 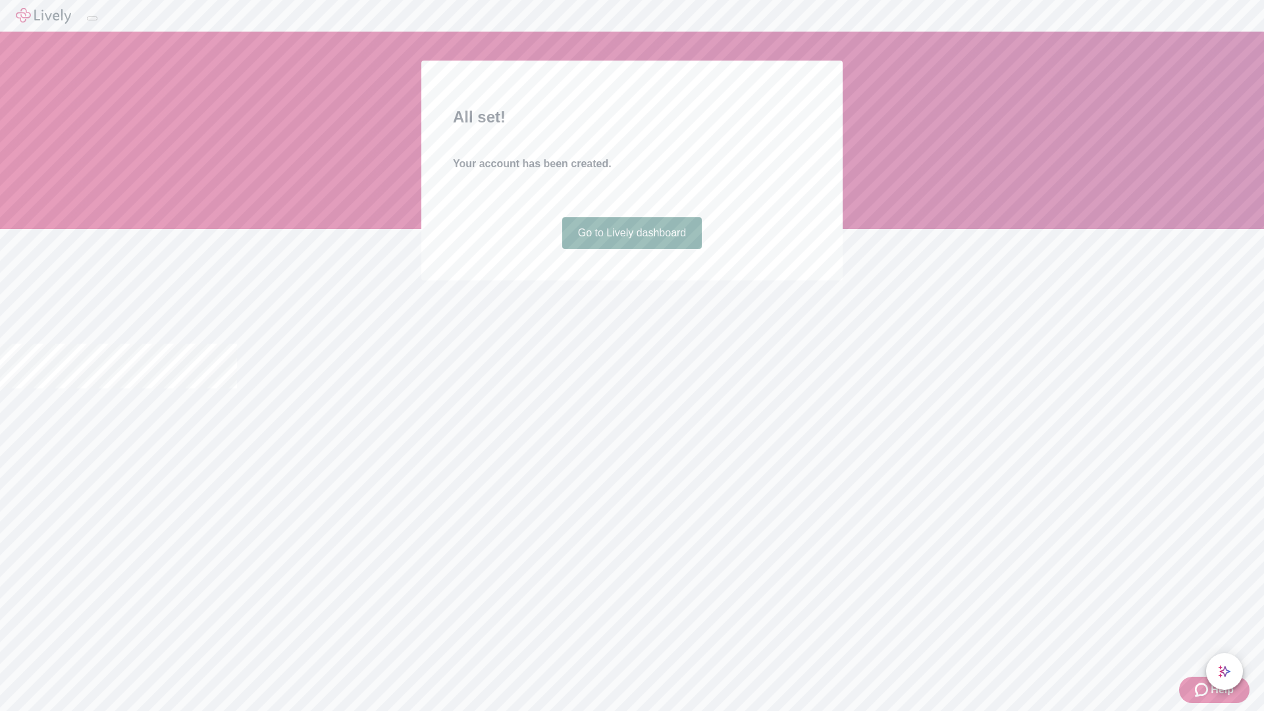 What do you see at coordinates (632, 117) in the screenshot?
I see `h2: All set!` at bounding box center [632, 117].